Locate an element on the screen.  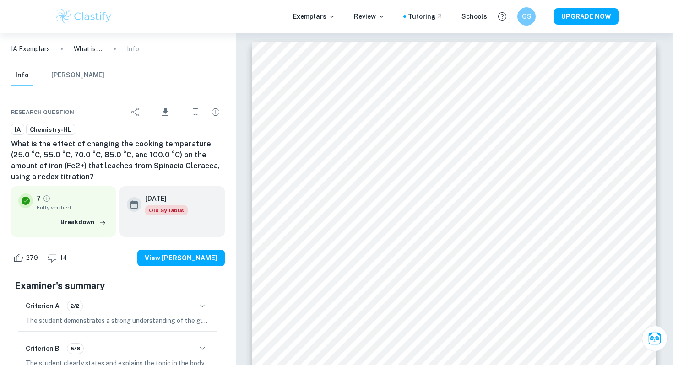
a: IA is located at coordinates (17, 130).